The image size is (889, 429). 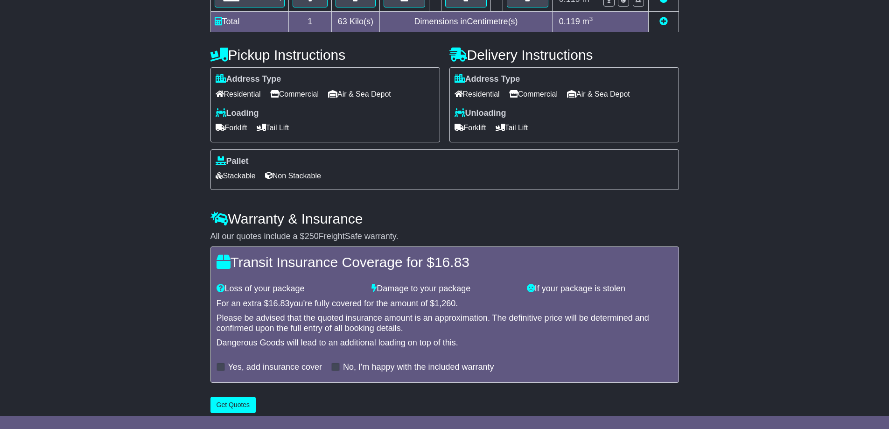 I want to click on h4: Delivery Instructions, so click(x=564, y=55).